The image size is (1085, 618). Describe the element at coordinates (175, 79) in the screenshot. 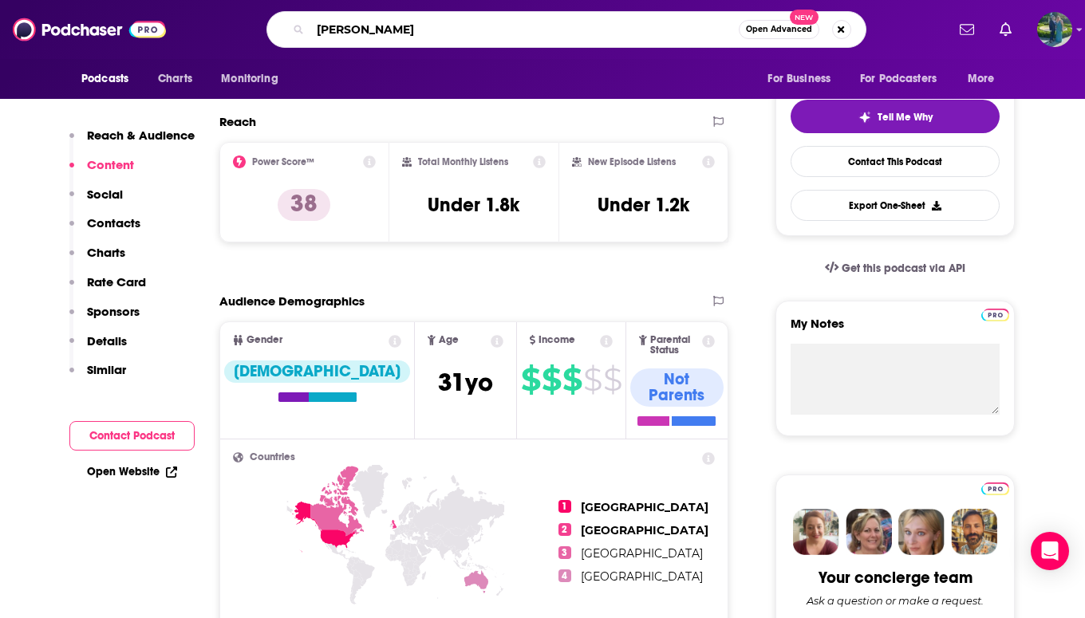

I see `a: Charts` at that location.